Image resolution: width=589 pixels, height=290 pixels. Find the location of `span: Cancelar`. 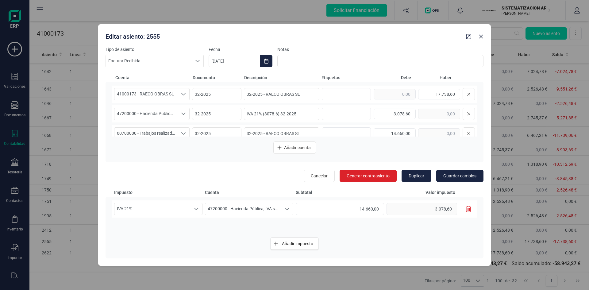

span: Cancelar is located at coordinates (319, 176).